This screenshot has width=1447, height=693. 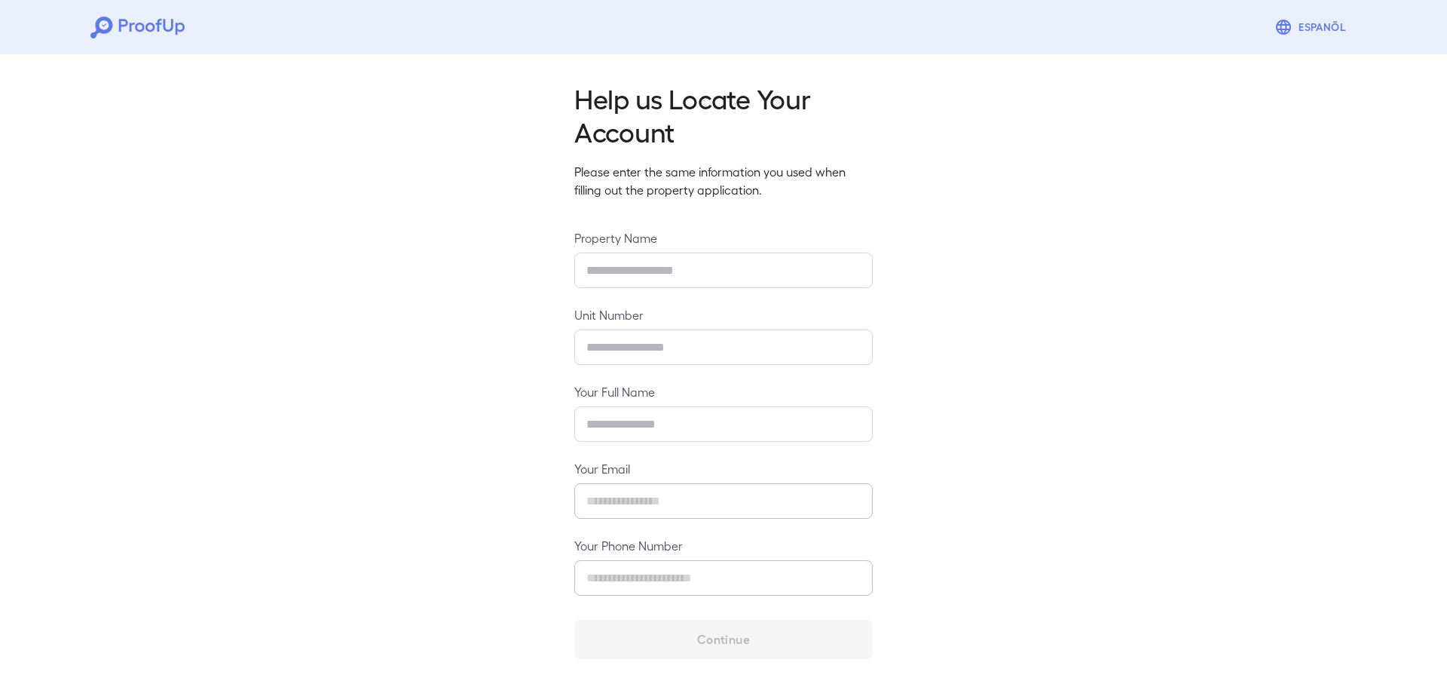 What do you see at coordinates (724, 237) in the screenshot?
I see `label: Property Name` at bounding box center [724, 237].